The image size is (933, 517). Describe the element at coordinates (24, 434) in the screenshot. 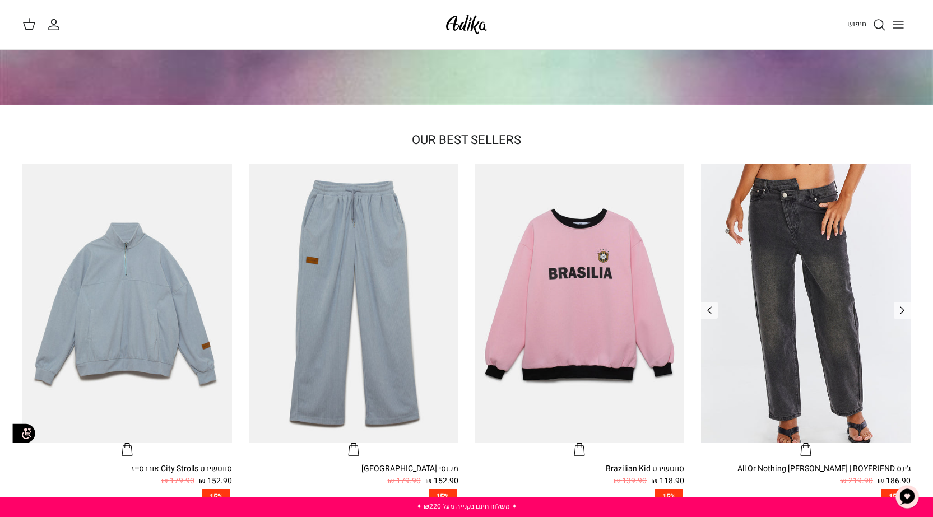

I see `img: accessibility_icon02.svg` at that location.